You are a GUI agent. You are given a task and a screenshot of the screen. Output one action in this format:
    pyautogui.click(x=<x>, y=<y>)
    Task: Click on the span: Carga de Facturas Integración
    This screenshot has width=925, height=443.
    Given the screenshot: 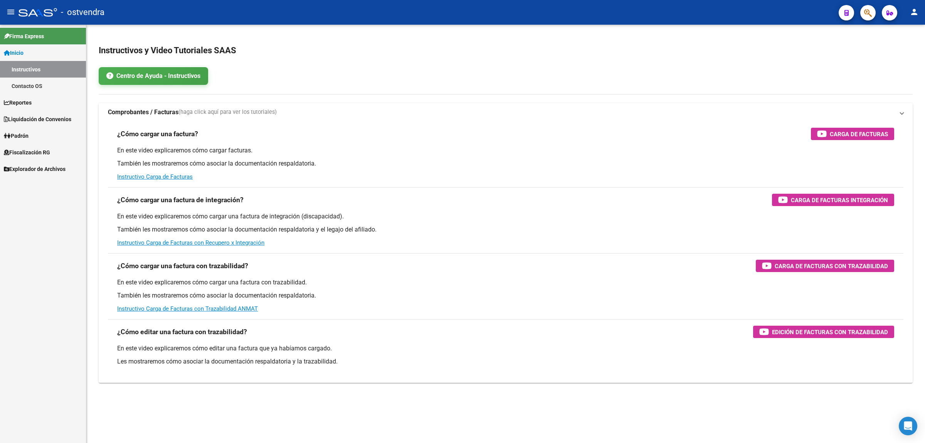 What is the action you would take?
    pyautogui.click(x=840, y=200)
    